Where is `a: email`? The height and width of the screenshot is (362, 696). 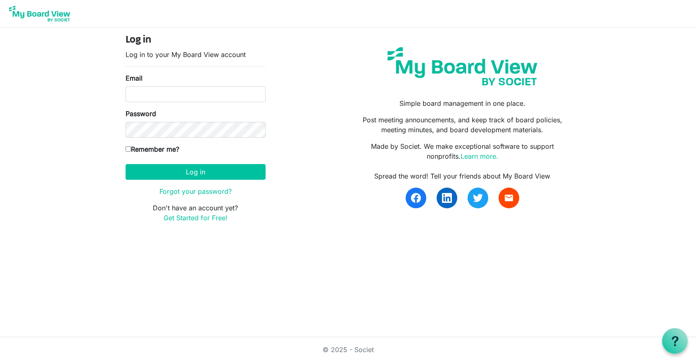
a: email is located at coordinates (509, 198).